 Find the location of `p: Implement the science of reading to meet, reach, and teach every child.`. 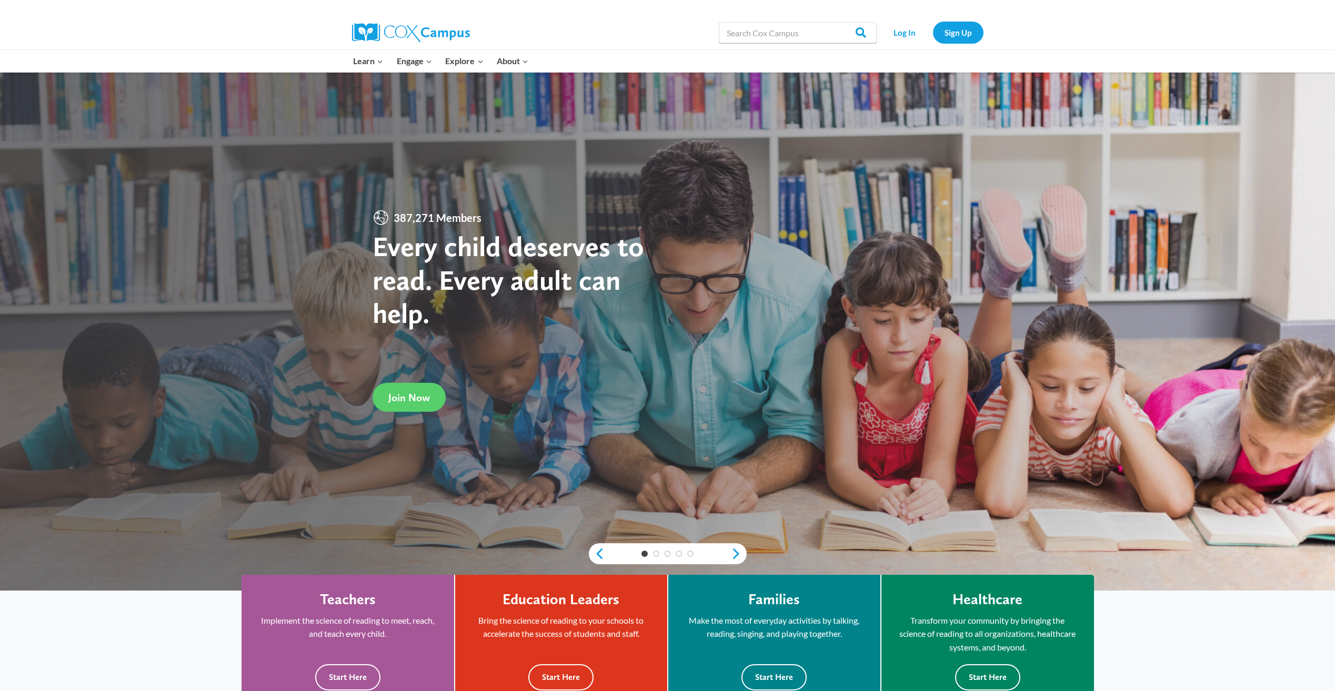

p: Implement the science of reading to meet, reach, and teach every child. is located at coordinates (348, 627).